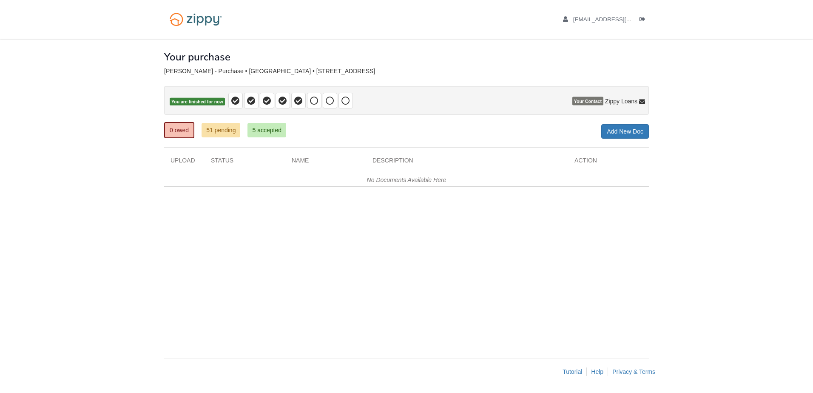 This screenshot has height=393, width=813. I want to click on span: Your Contact, so click(587, 101).